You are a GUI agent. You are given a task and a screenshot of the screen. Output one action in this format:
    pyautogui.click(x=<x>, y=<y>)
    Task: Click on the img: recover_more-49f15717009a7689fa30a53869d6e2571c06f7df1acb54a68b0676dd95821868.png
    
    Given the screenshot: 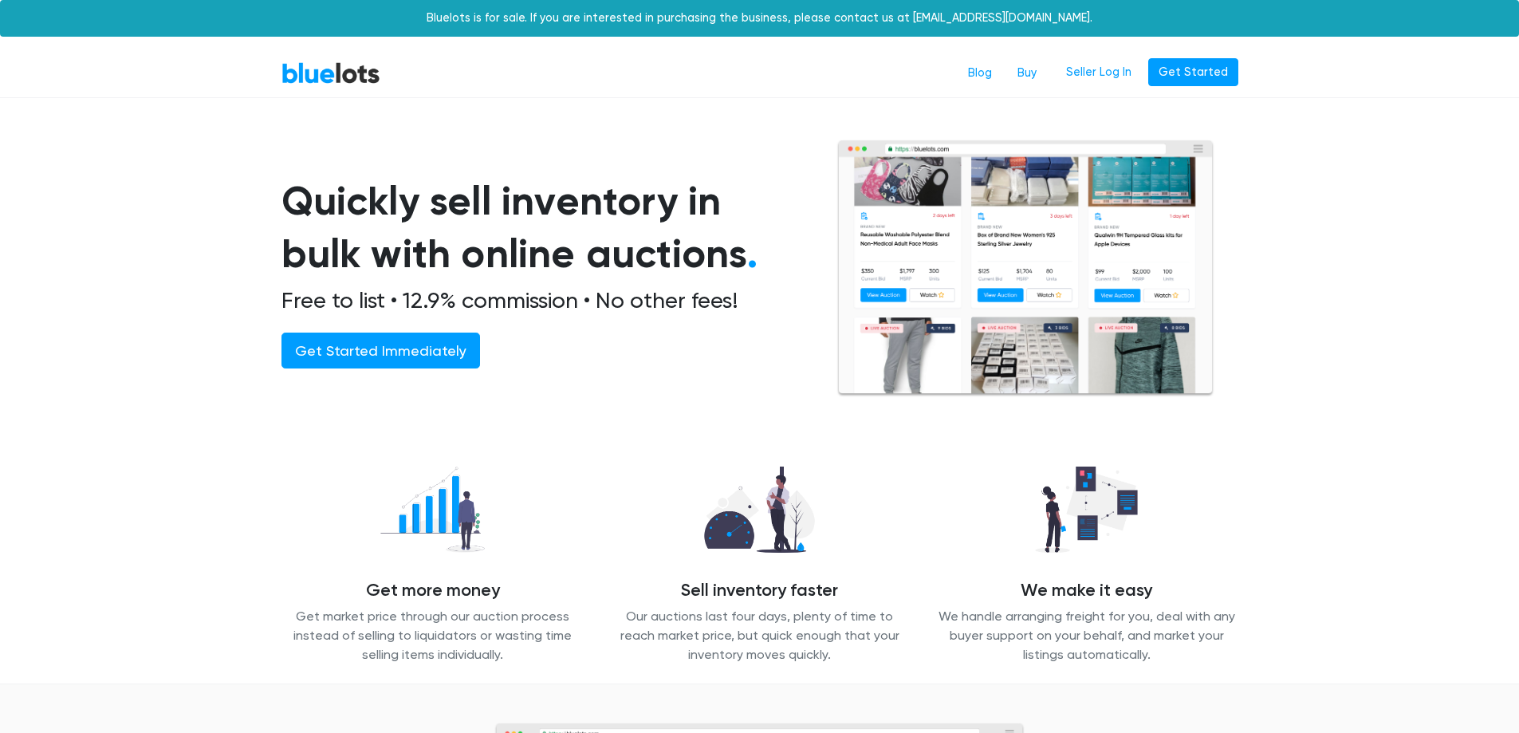 What is the action you would take?
    pyautogui.click(x=432, y=510)
    